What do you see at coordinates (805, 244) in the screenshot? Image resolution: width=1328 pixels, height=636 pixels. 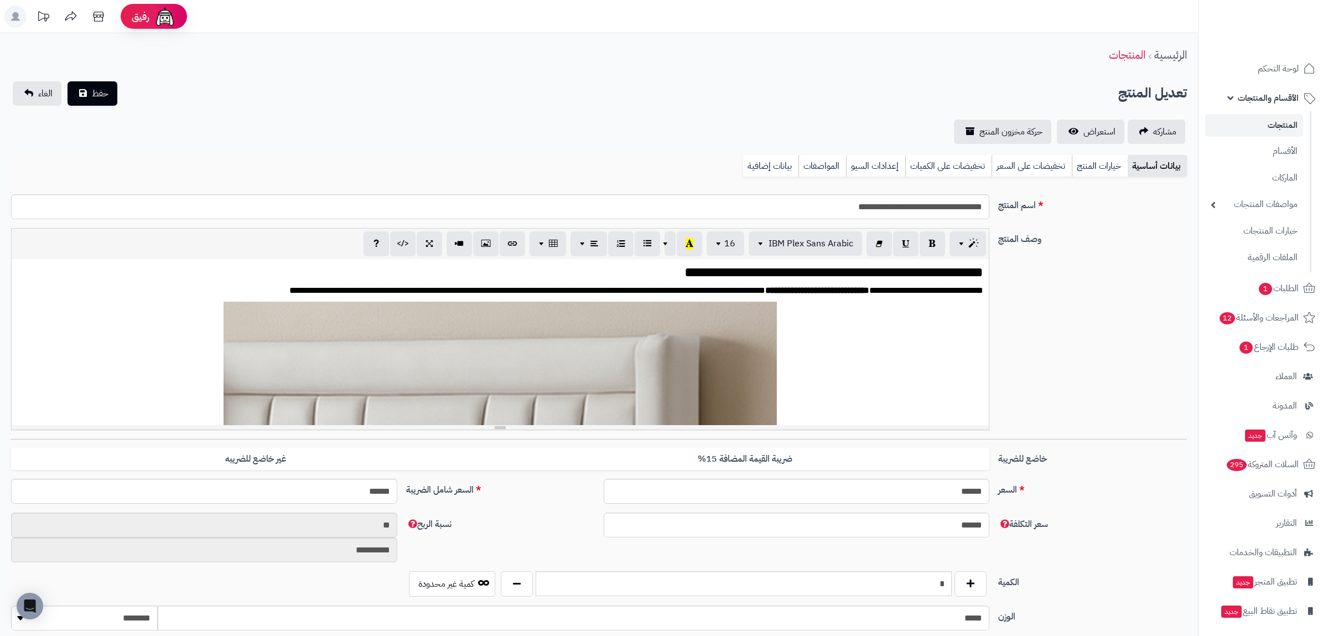 I see `button: IBM Plex Sans Arabic` at bounding box center [805, 244].